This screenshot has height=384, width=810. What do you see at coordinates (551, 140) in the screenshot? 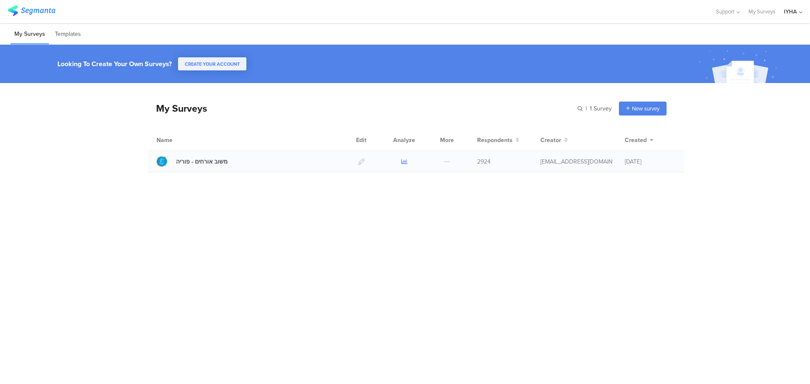
I see `span: Creator` at bounding box center [551, 140].